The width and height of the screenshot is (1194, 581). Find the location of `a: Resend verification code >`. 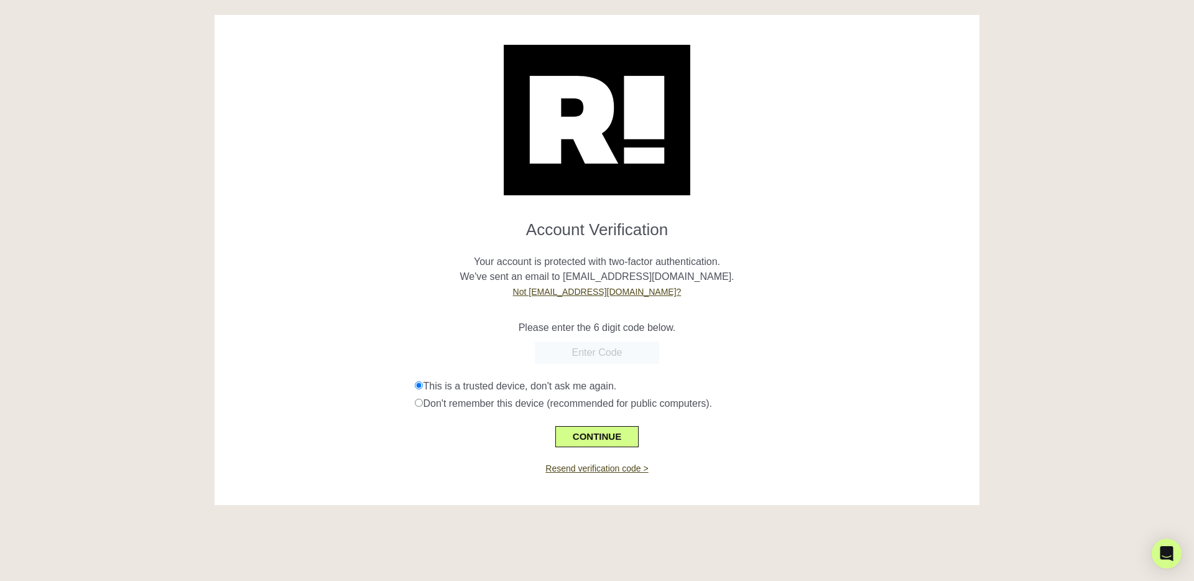

a: Resend verification code > is located at coordinates (596, 468).